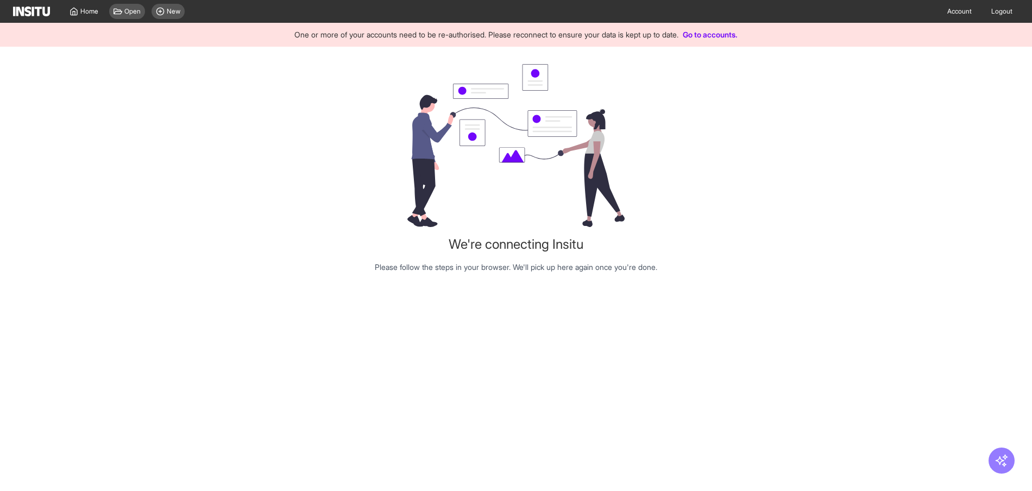  What do you see at coordinates (710, 34) in the screenshot?
I see `a: Go to accounts.` at bounding box center [710, 34].